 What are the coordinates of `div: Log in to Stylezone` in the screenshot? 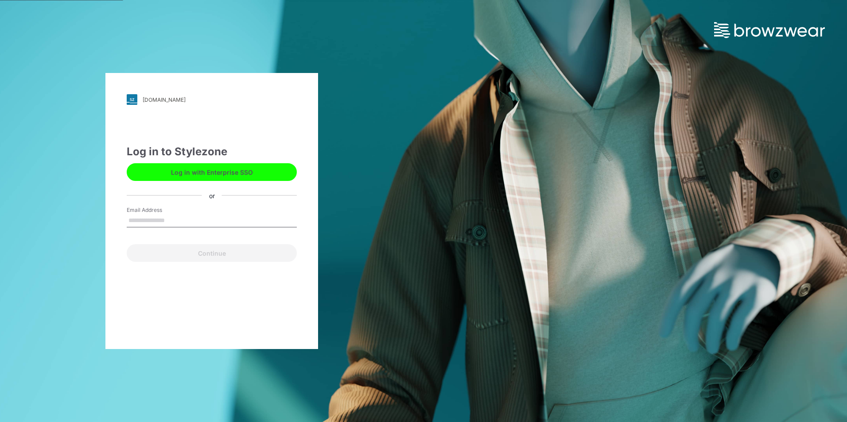 It's located at (212, 152).